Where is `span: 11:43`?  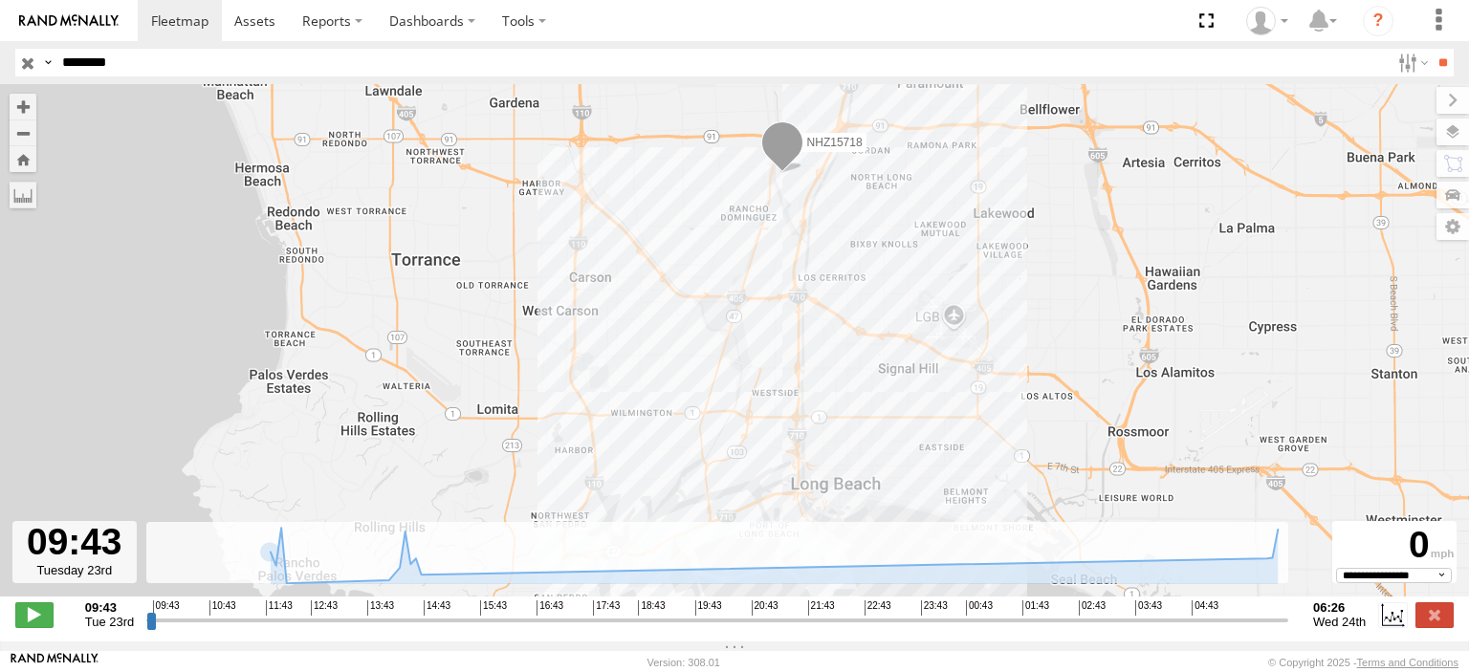 span: 11:43 is located at coordinates (279, 608).